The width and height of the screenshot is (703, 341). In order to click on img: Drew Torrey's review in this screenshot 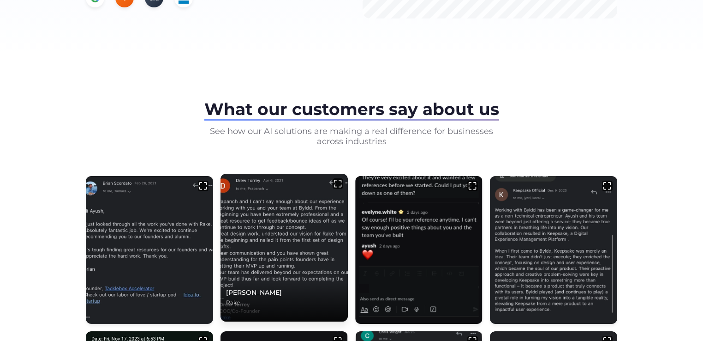, I will do `click(284, 247)`.